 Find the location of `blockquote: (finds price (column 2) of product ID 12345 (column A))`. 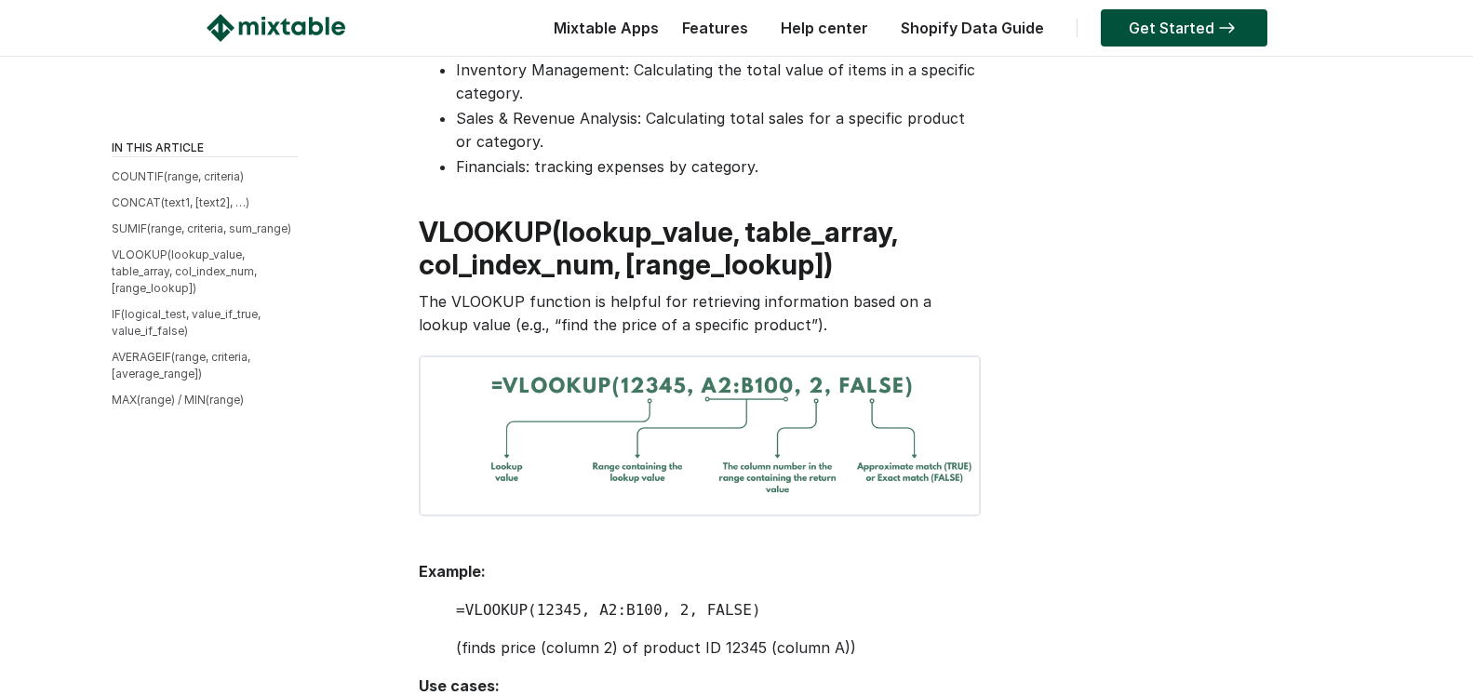

blockquote: (finds price (column 2) of product ID 12345 (column A)) is located at coordinates (698, 629).